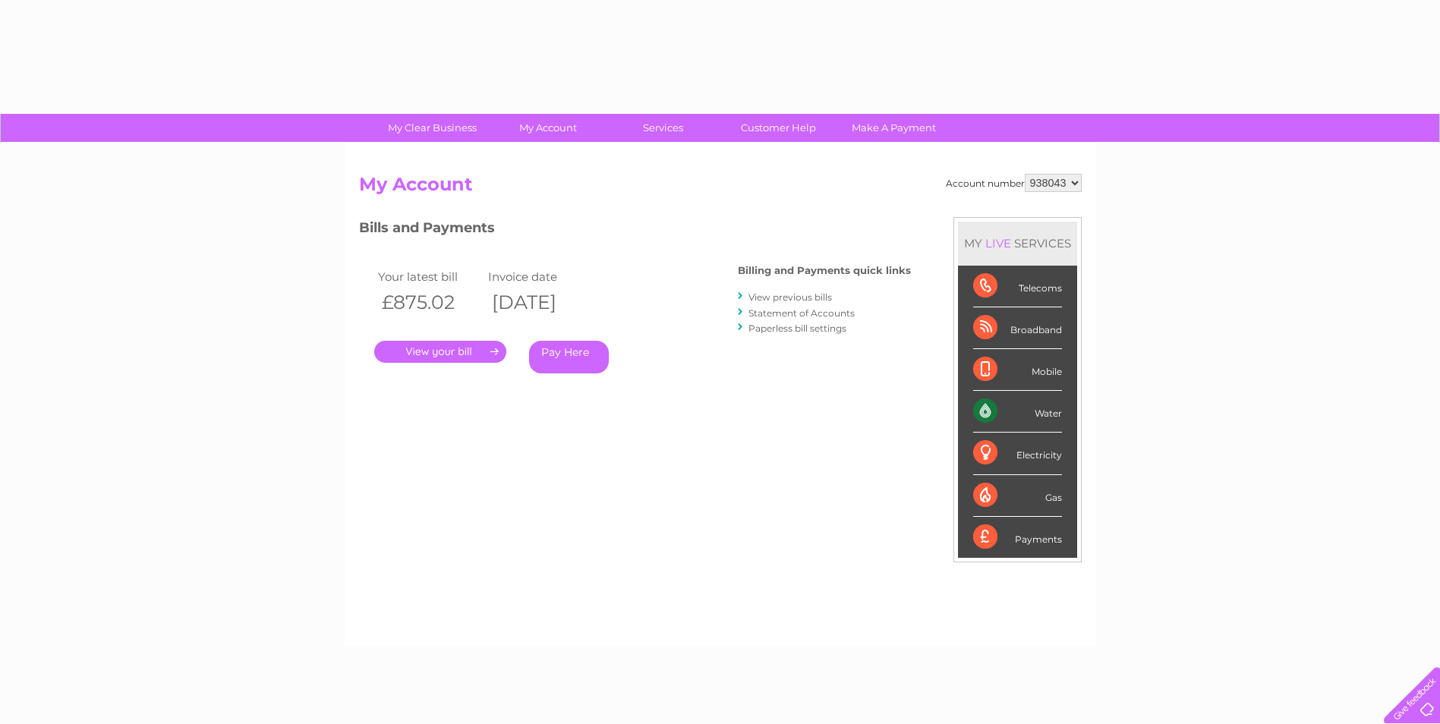 Image resolution: width=1440 pixels, height=724 pixels. What do you see at coordinates (539, 276) in the screenshot?
I see `td: Invoice date` at bounding box center [539, 276].